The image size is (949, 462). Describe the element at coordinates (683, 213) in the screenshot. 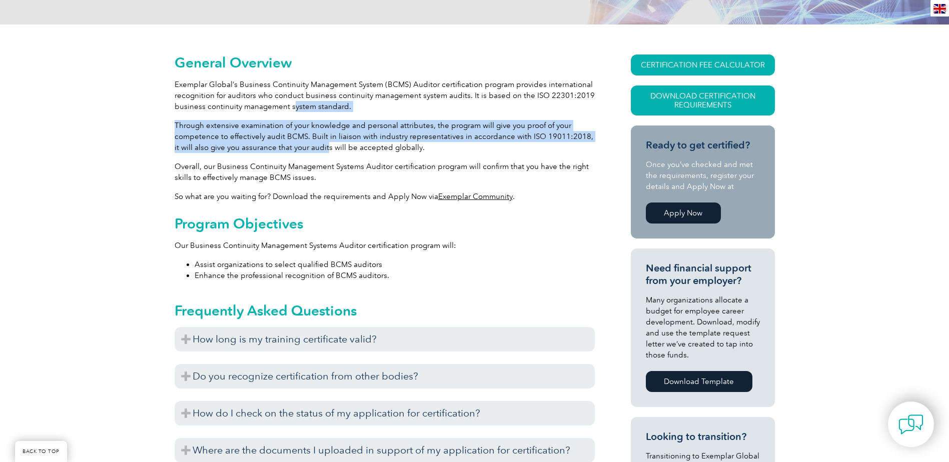

I see `a: Apply Now` at that location.